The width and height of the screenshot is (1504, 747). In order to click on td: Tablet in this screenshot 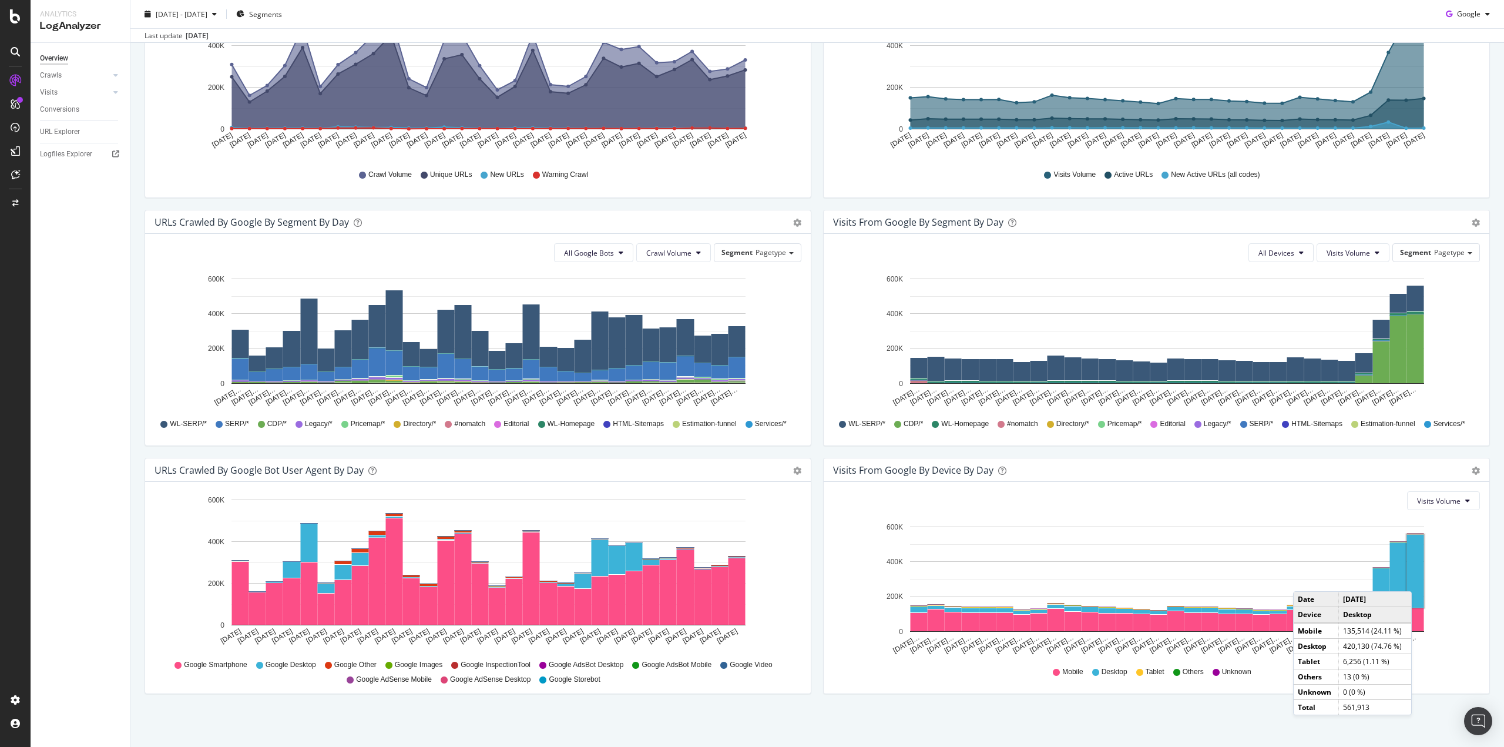, I will do `click(1316, 661)`.